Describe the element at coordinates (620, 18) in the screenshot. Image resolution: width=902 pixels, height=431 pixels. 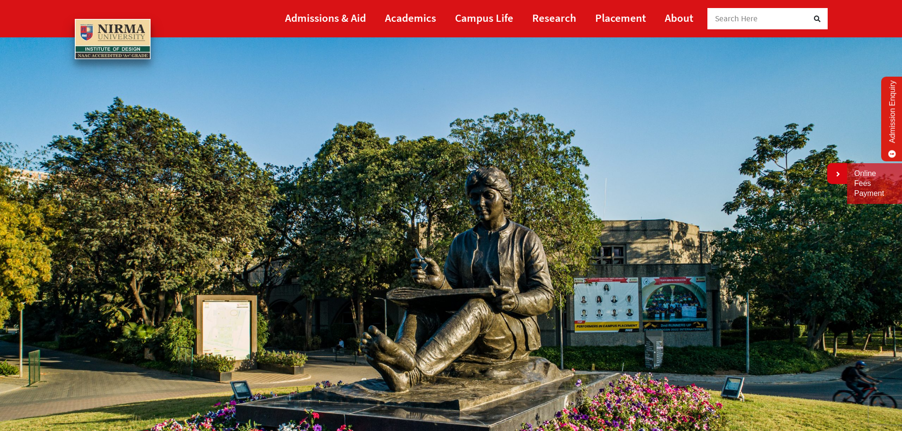
I see `a: Placement` at that location.